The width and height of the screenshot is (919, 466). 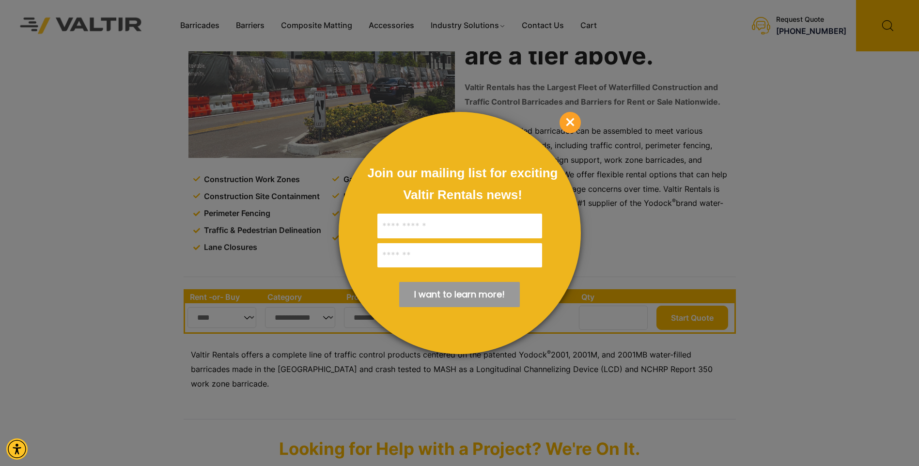 What do you see at coordinates (460, 226) in the screenshot?
I see `input: Full Name:*` at bounding box center [460, 226].